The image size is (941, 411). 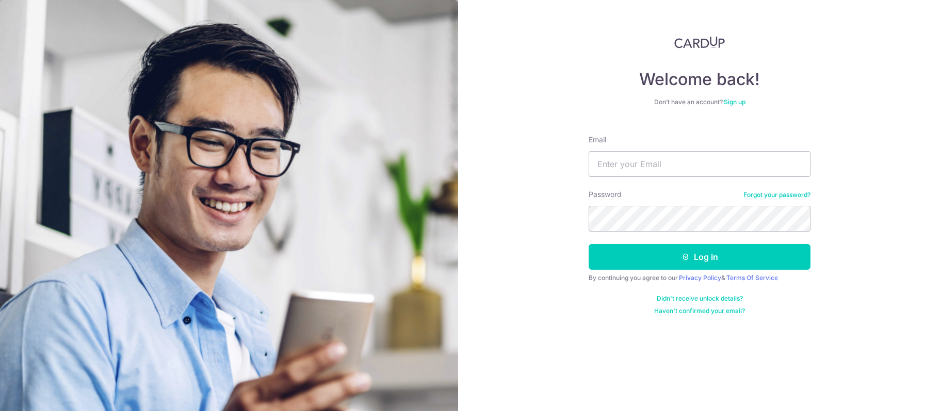 What do you see at coordinates (777, 195) in the screenshot?
I see `a: Forgot your password?` at bounding box center [777, 195].